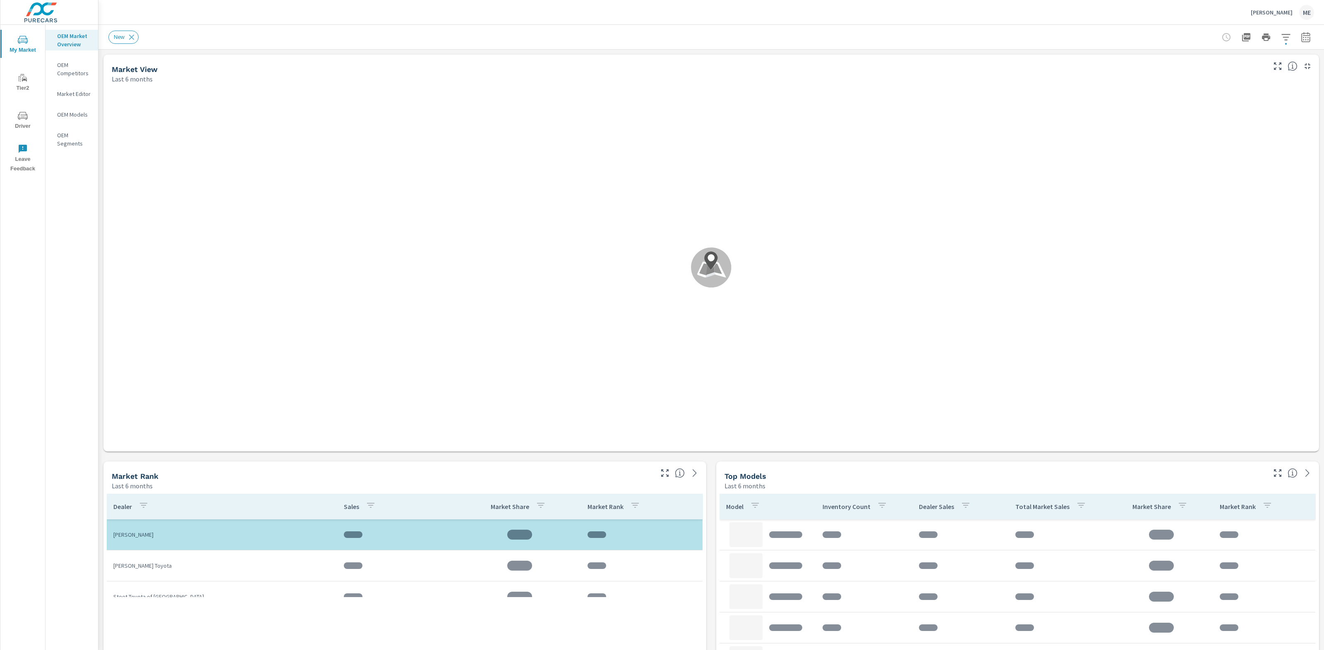 The height and width of the screenshot is (650, 1324). Describe the element at coordinates (74, 139) in the screenshot. I see `p: OEM Segments` at that location.